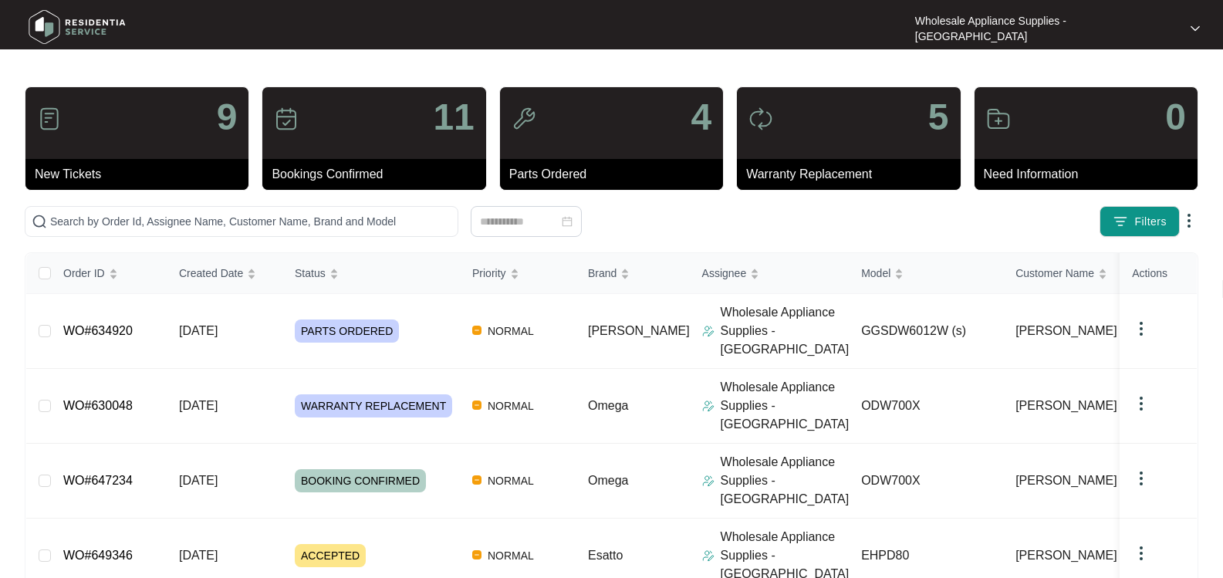 Image resolution: width=1223 pixels, height=578 pixels. Describe the element at coordinates (853, 174) in the screenshot. I see `p: Warranty Replacement` at that location.